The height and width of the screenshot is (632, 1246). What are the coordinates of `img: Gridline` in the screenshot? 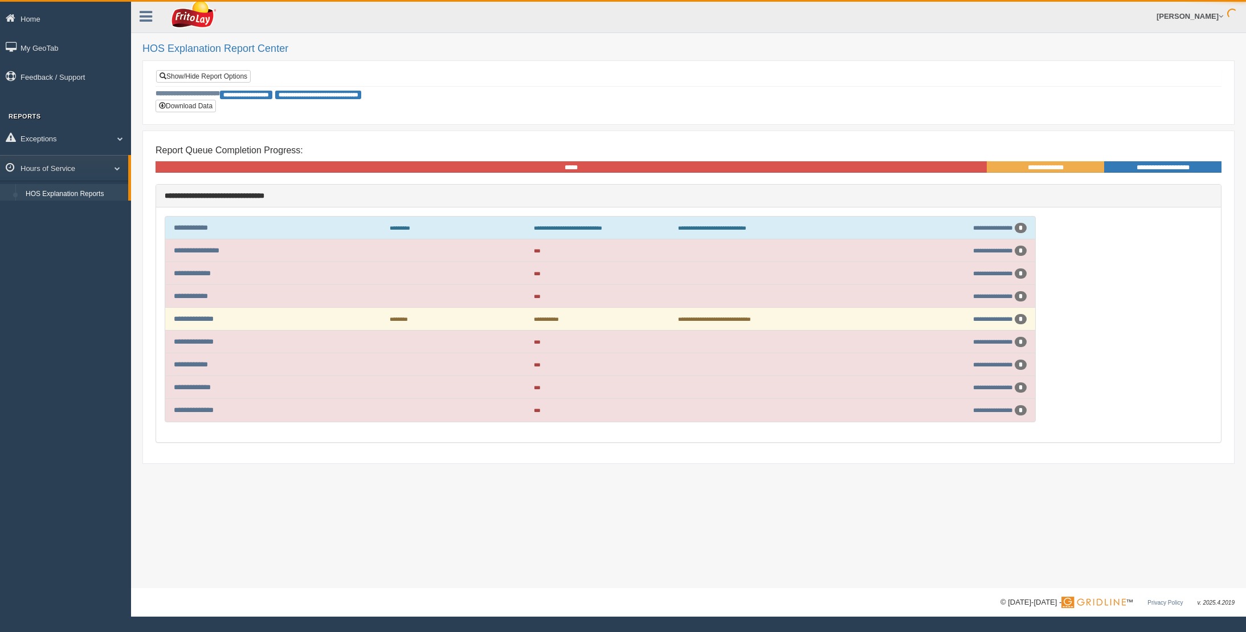 It's located at (1094, 602).